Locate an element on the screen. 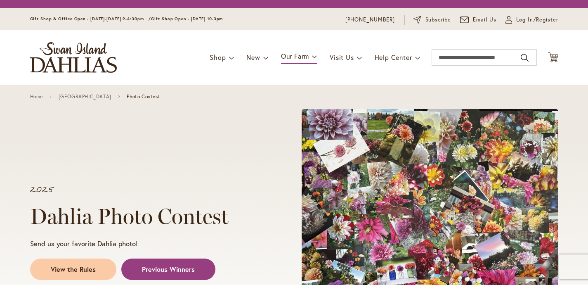 The image size is (588, 285). span: Our Farm is located at coordinates (295, 56).